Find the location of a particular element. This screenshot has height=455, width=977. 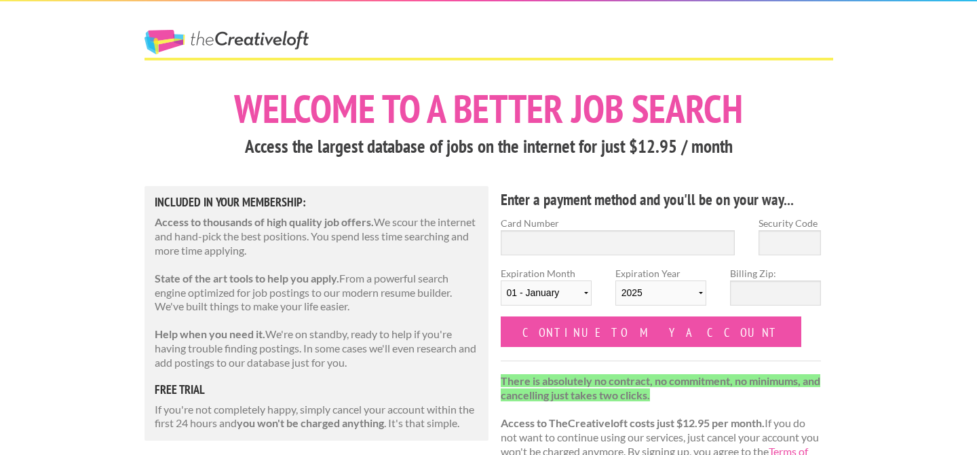

h4: Enter a payment method and you'll be on your way... is located at coordinates (661, 200).